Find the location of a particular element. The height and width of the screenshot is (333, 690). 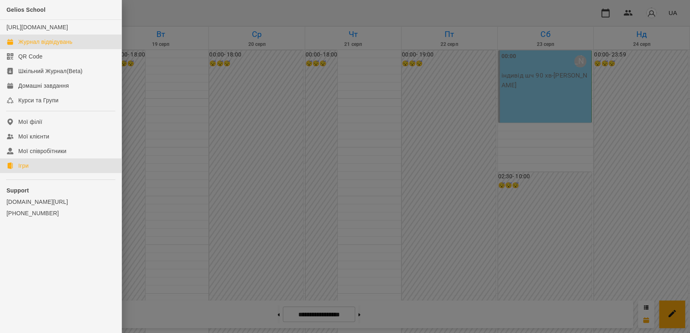

p: Support is located at coordinates (61, 191).